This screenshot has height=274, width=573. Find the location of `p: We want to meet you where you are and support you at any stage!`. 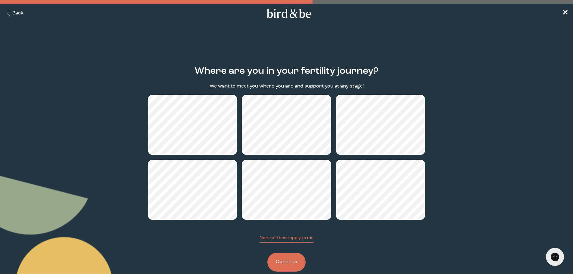

p: We want to meet you where you are and support you at any stage! is located at coordinates (287, 86).